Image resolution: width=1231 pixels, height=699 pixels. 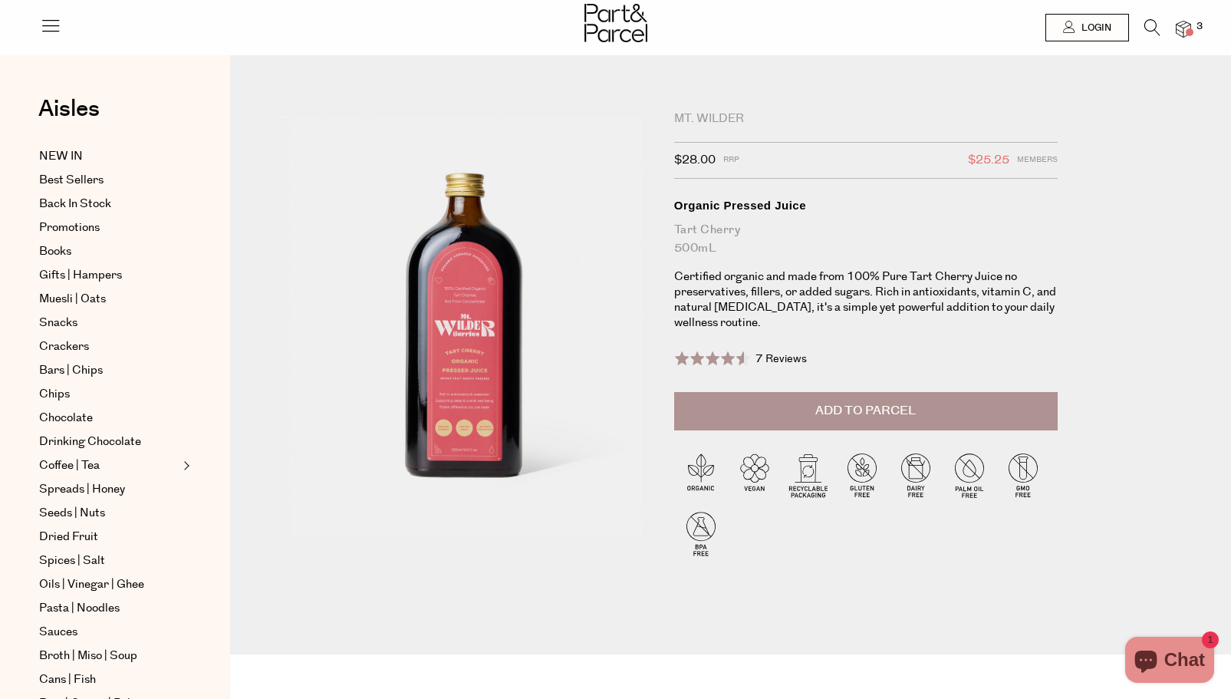 I want to click on a: Dried Fruit, so click(x=109, y=537).